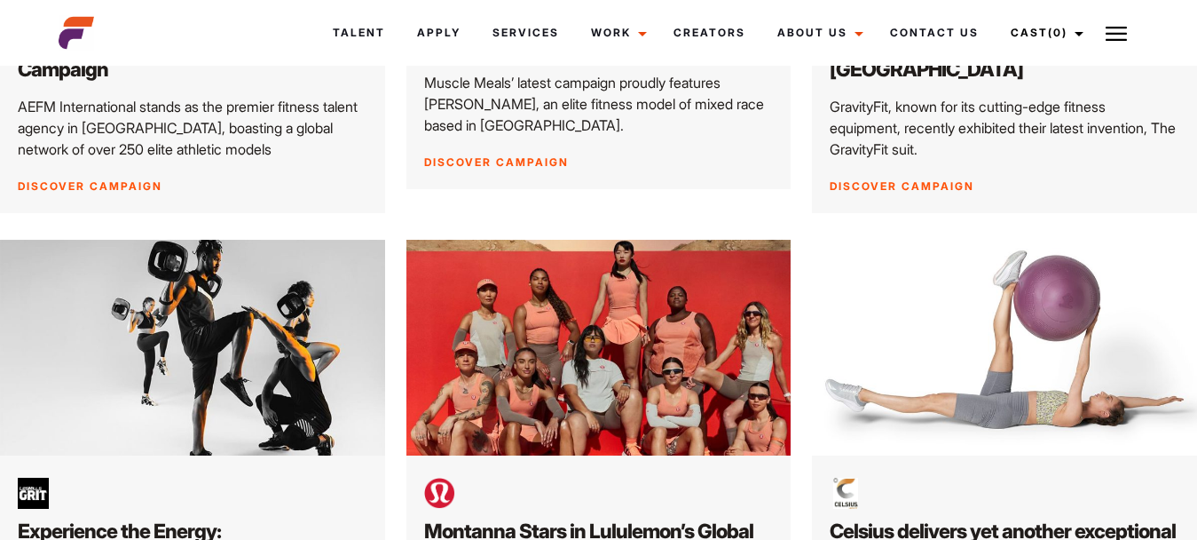 This screenshot has width=1197, height=540. I want to click on a: Services, so click(525, 33).